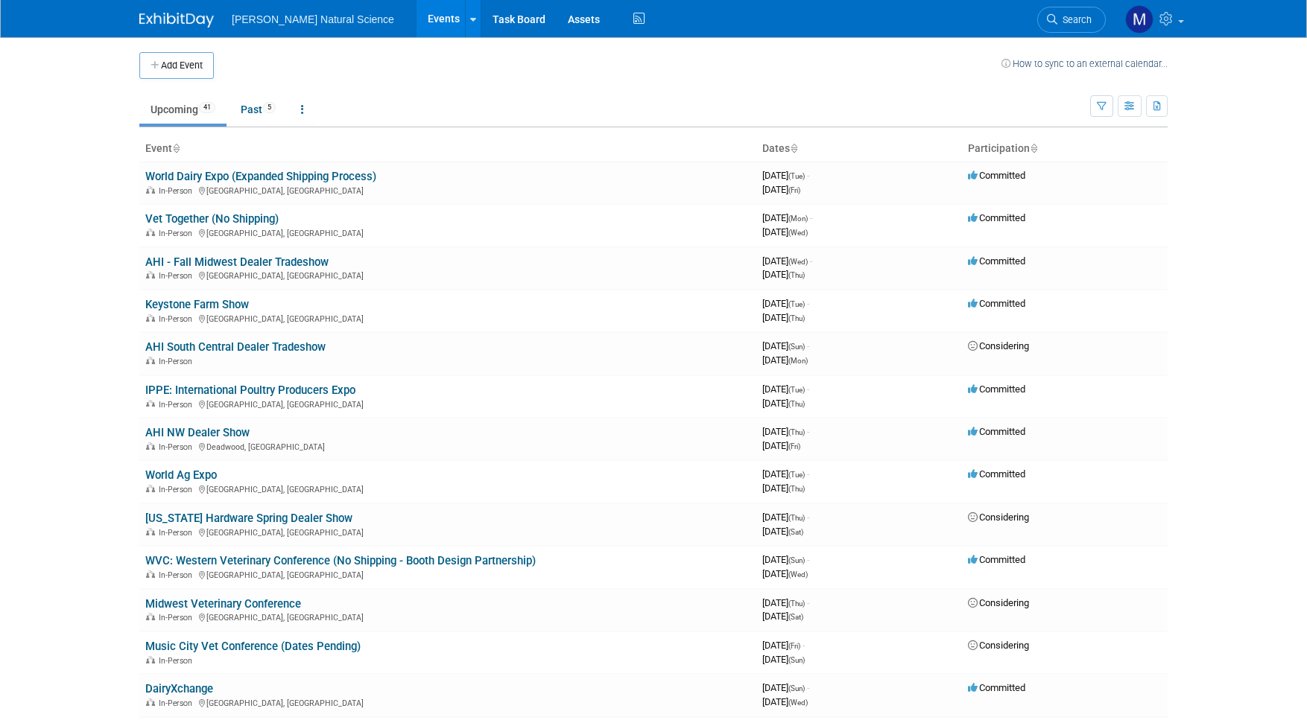  Describe the element at coordinates (179, 689) in the screenshot. I see `a: DairyXchange` at that location.